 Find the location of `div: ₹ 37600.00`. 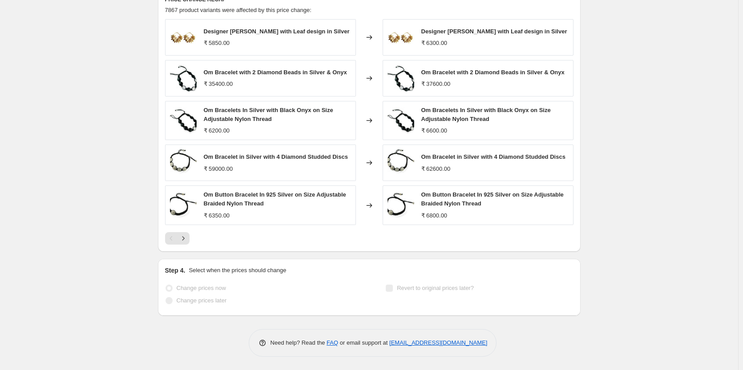

div: ₹ 37600.00 is located at coordinates (436, 84).